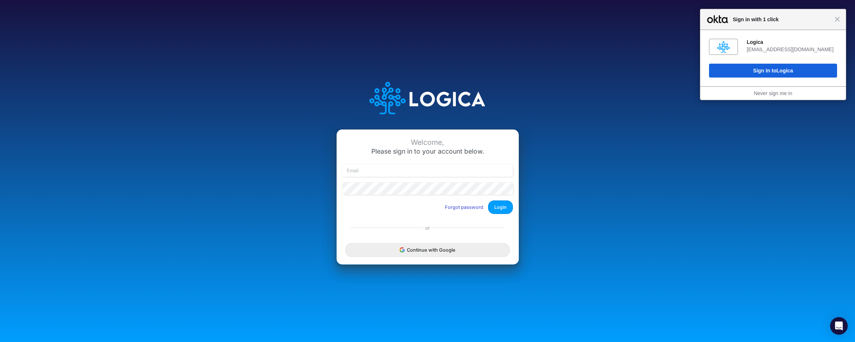 This screenshot has width=855, height=342. What do you see at coordinates (773, 71) in the screenshot?
I see `button: Sign In toLogica` at bounding box center [773, 71].